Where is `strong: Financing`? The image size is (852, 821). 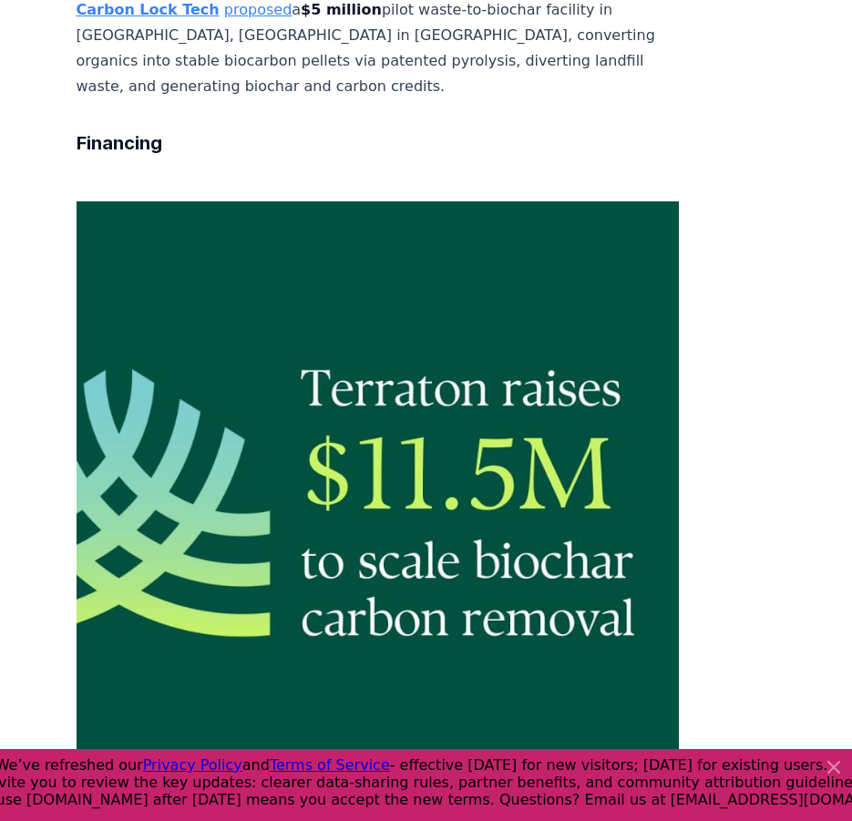 strong: Financing is located at coordinates (119, 143).